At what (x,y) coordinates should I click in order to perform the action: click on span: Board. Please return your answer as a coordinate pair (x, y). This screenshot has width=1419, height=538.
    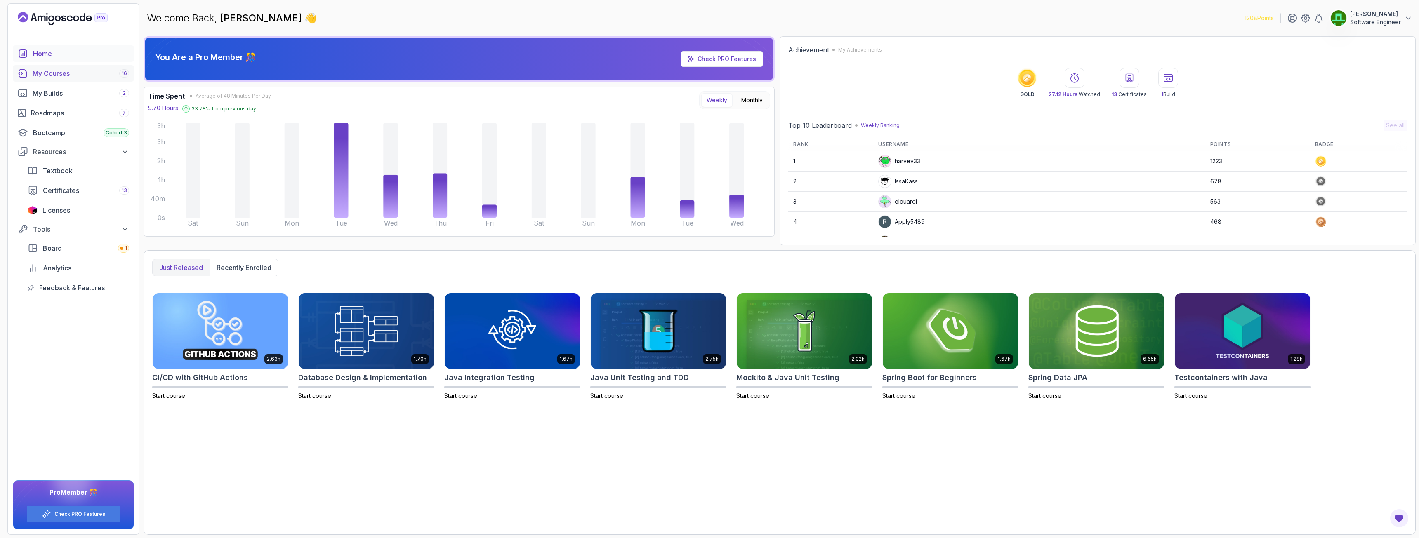
    Looking at the image, I should click on (52, 248).